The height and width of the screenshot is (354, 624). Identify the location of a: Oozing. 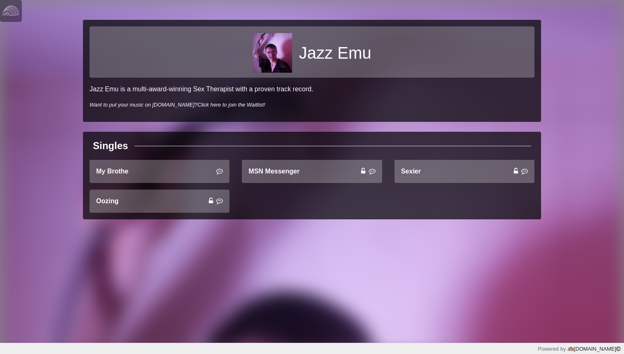
(159, 201).